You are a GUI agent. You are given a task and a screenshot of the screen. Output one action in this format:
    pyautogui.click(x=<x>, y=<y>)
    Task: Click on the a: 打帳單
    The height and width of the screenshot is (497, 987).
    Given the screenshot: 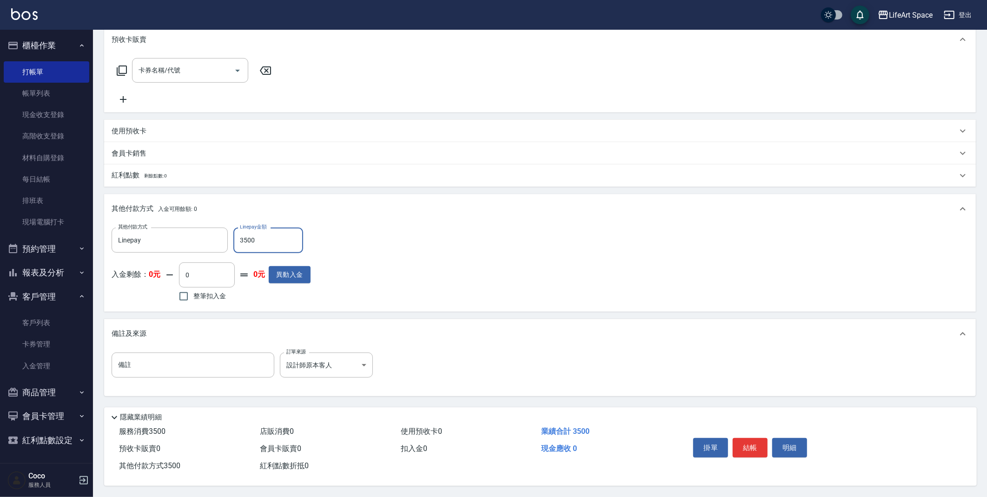 What is the action you would take?
    pyautogui.click(x=46, y=72)
    